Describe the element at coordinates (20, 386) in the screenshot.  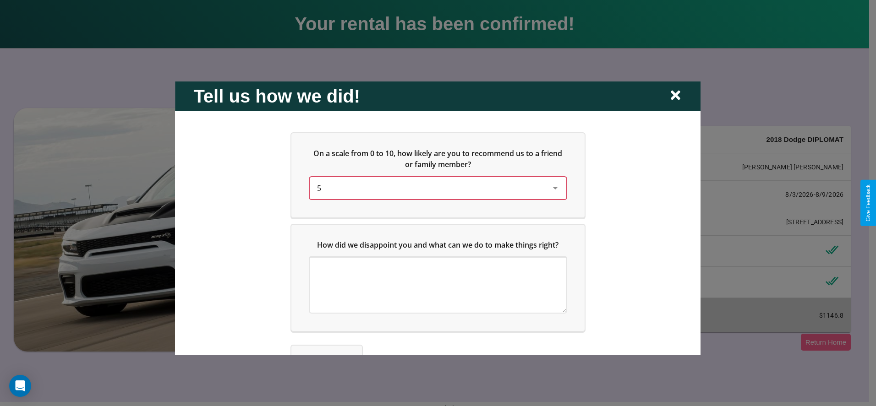
I see `div: Open Intercom Messenger` at that location.